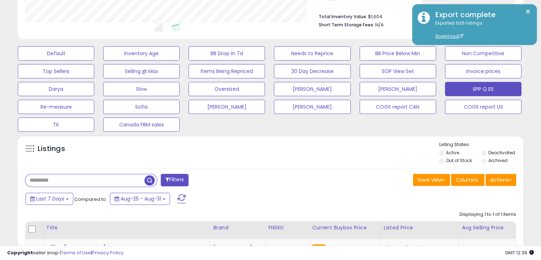 The width and height of the screenshot is (541, 260). I want to click on div: Displaying 1 to 1 of 1 items, so click(488, 214).